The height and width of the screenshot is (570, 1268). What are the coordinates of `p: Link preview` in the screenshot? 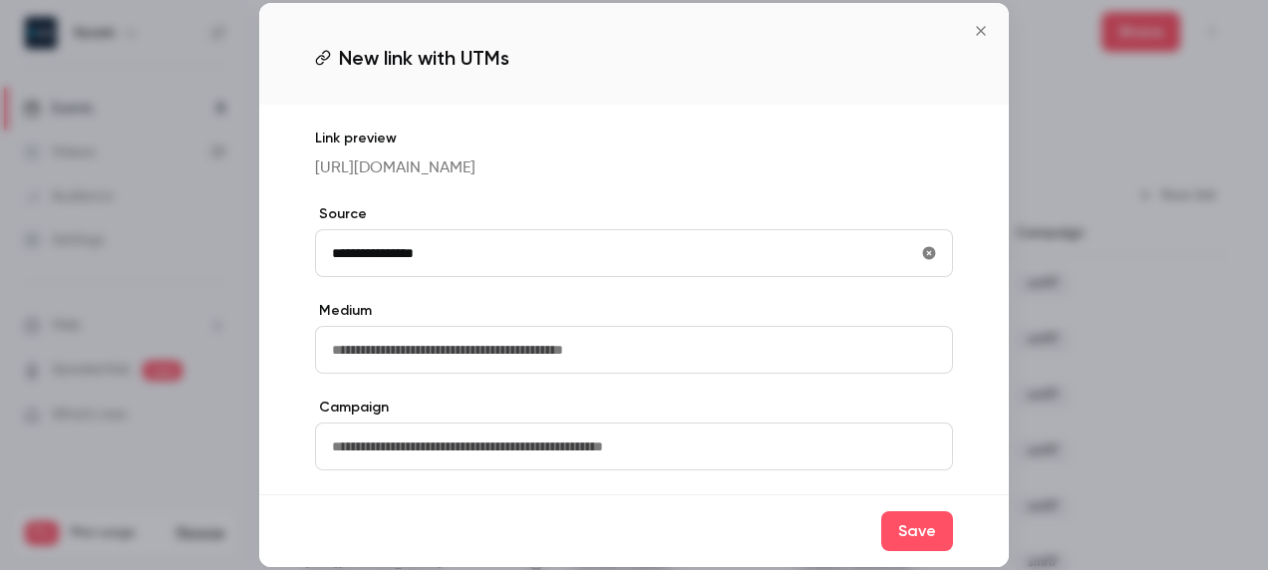 It's located at (634, 139).